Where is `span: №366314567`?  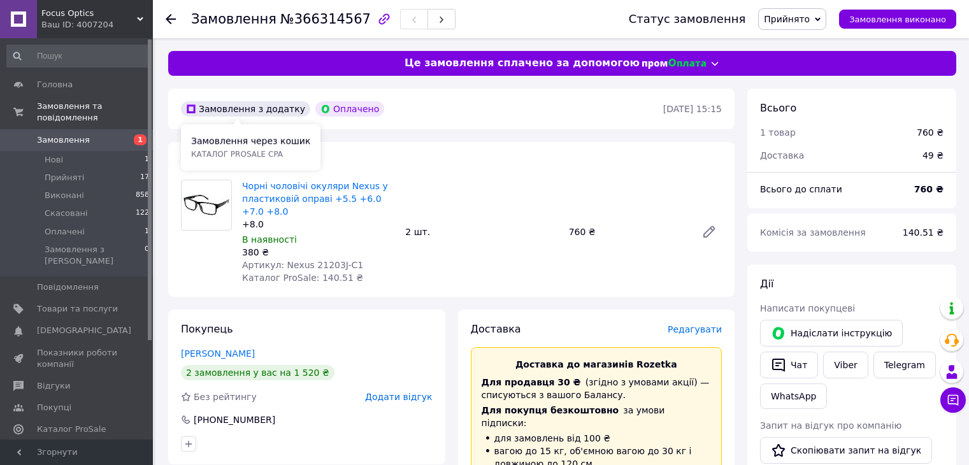
span: №366314567 is located at coordinates (326, 19).